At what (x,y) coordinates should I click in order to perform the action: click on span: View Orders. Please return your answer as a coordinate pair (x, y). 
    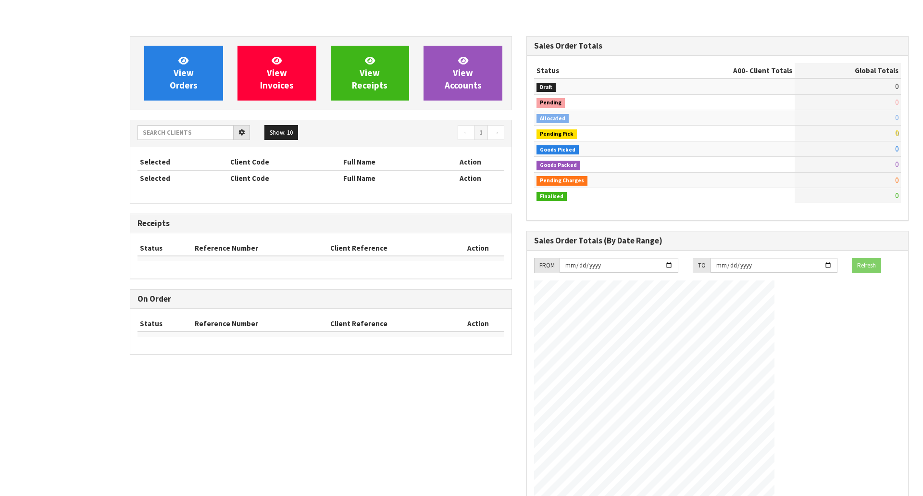
    Looking at the image, I should click on (184, 73).